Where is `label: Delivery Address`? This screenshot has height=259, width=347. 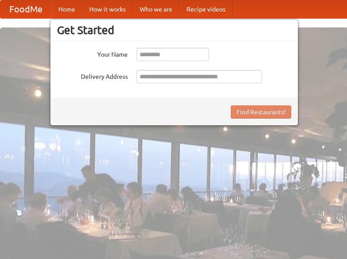 label: Delivery Address is located at coordinates (92, 75).